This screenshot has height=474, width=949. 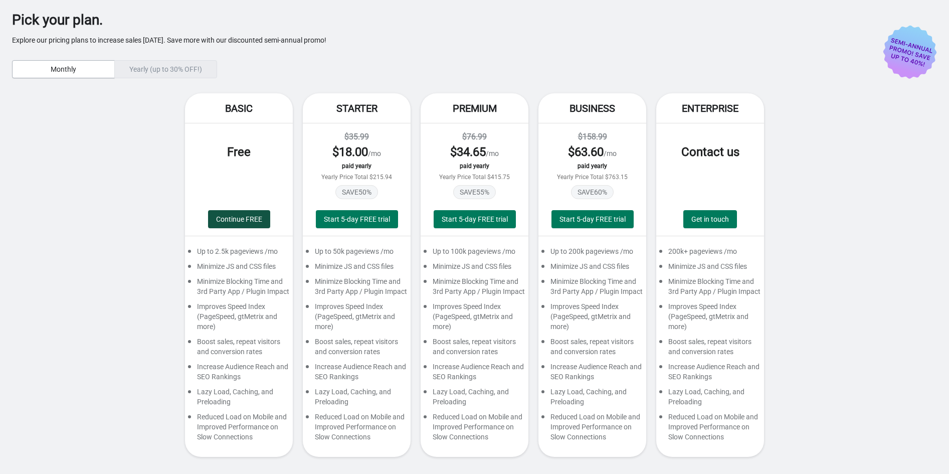 I want to click on div: Yearly Price Total $215.94, so click(x=356, y=177).